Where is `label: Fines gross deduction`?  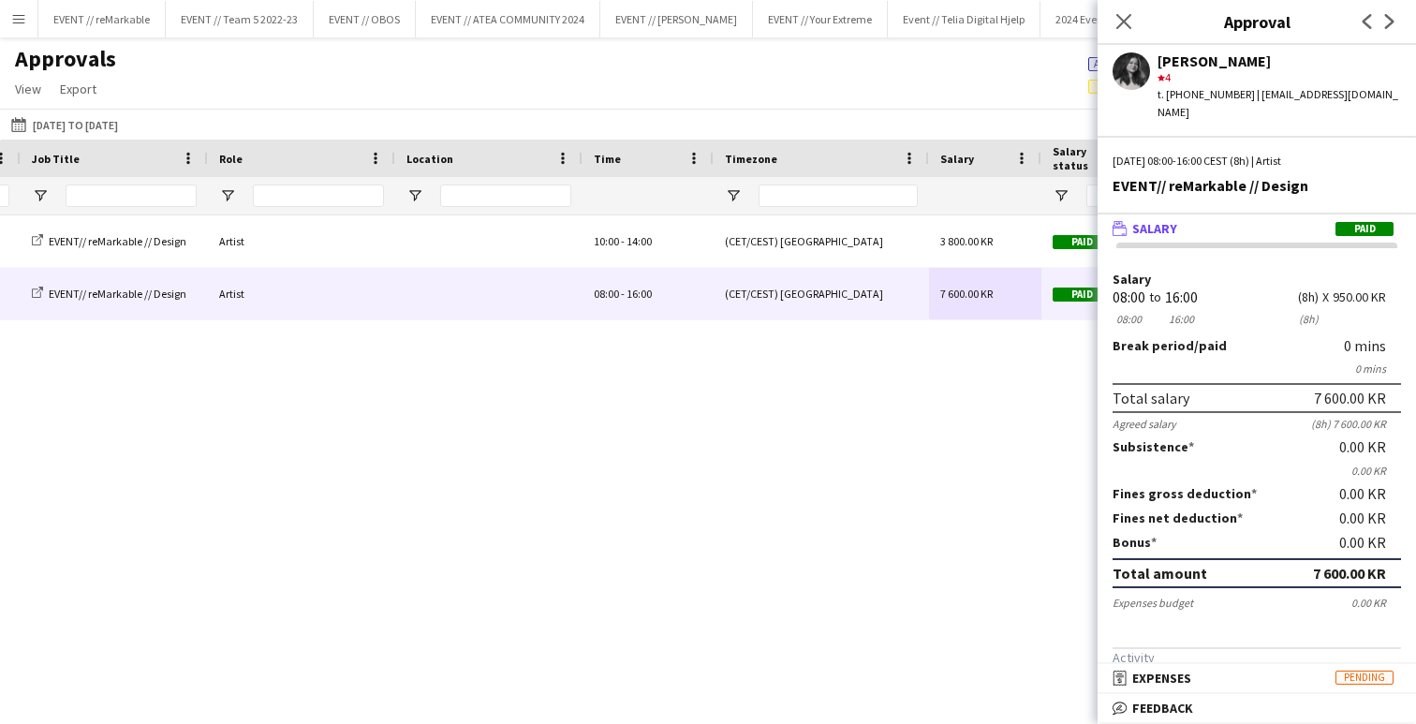
label: Fines gross deduction is located at coordinates (1185, 494).